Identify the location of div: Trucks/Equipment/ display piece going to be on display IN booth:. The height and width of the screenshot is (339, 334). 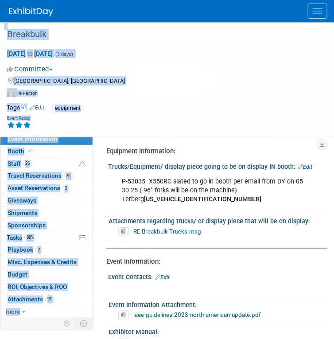
(218, 166).